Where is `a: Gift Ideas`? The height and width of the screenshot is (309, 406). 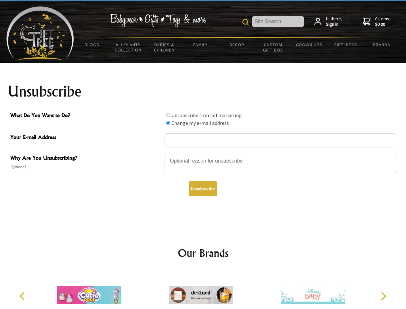 a: Gift Ideas is located at coordinates (345, 45).